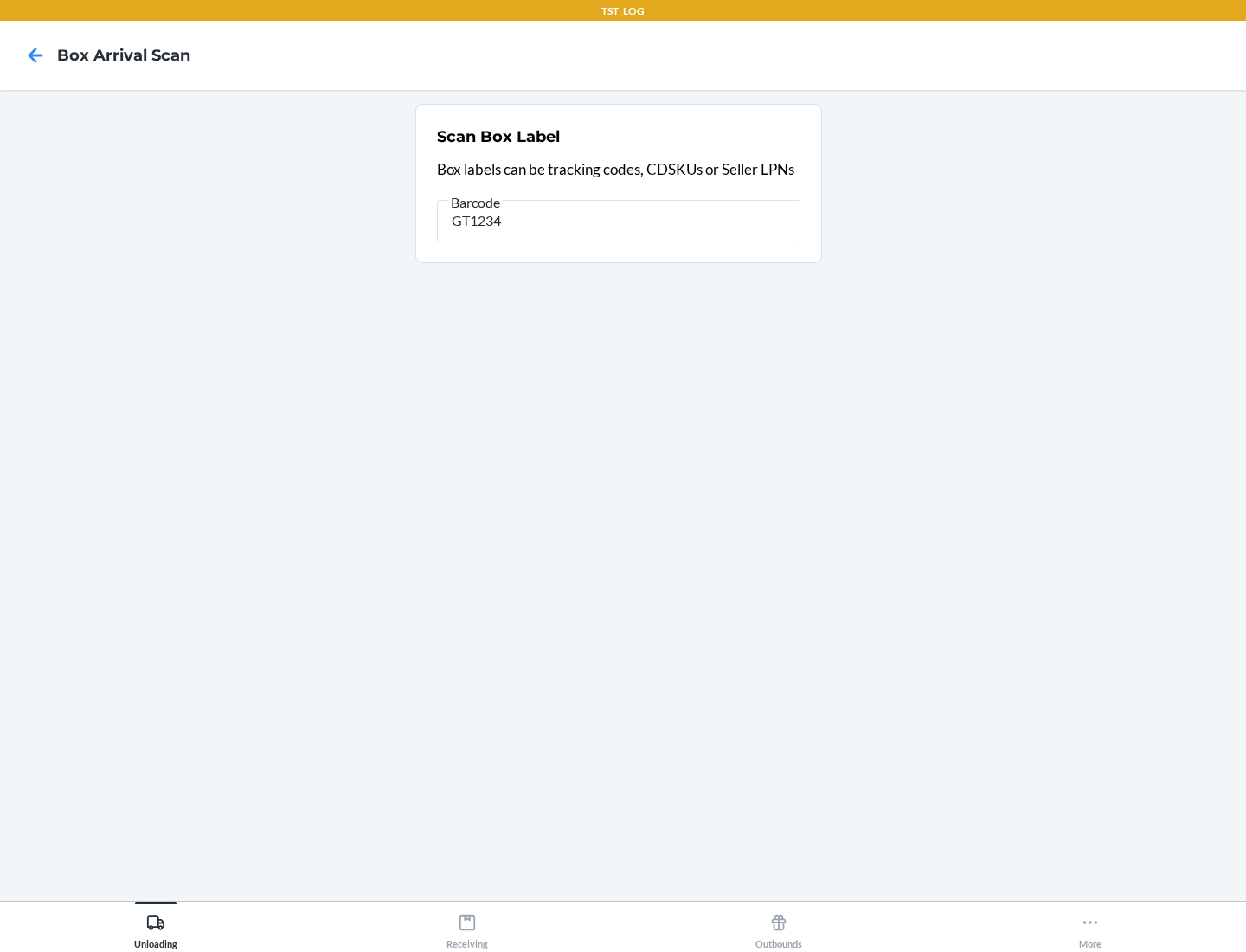 Image resolution: width=1246 pixels, height=952 pixels. Describe the element at coordinates (1090, 925) in the screenshot. I see `button: More` at that location.